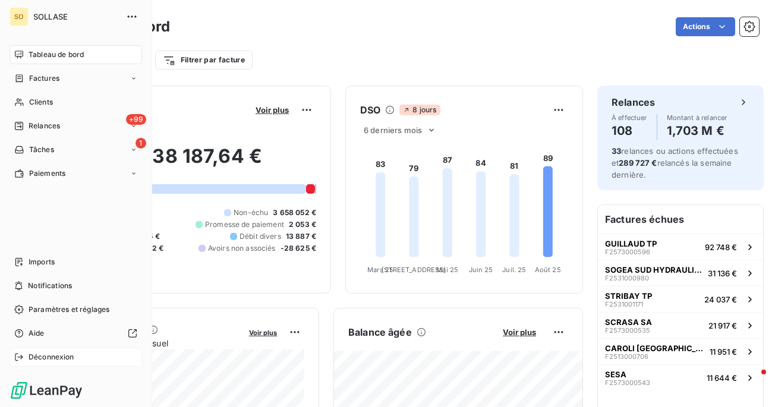 Image resolution: width=778 pixels, height=407 pixels. What do you see at coordinates (75, 309) in the screenshot?
I see `a: Paramètres et réglages` at bounding box center [75, 309].